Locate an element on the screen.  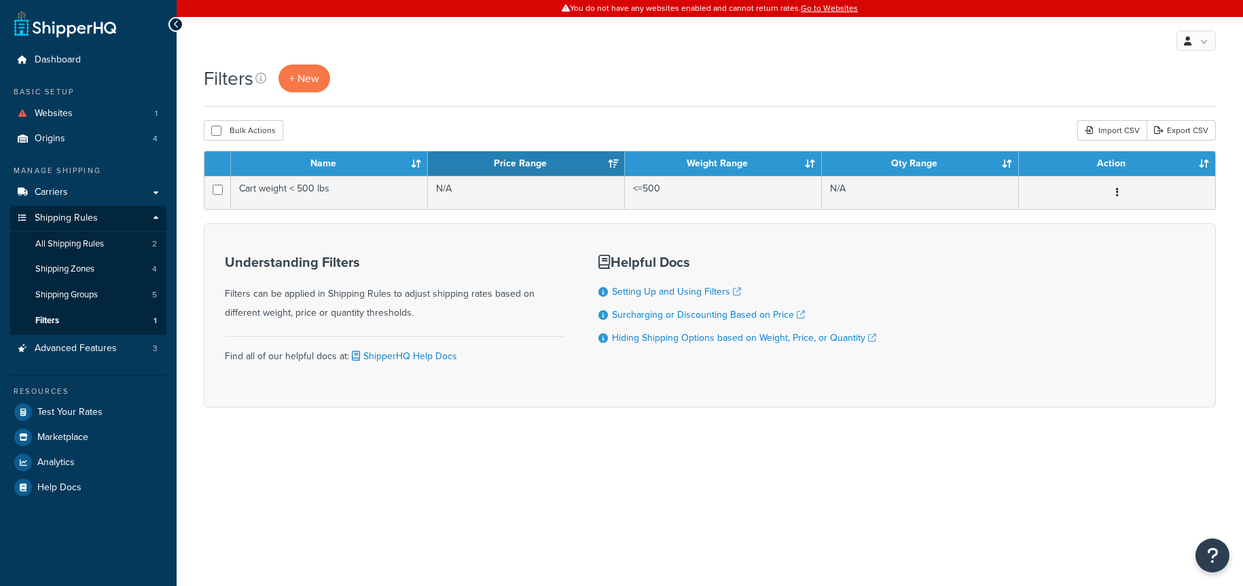
a: Dashboard is located at coordinates (88, 60).